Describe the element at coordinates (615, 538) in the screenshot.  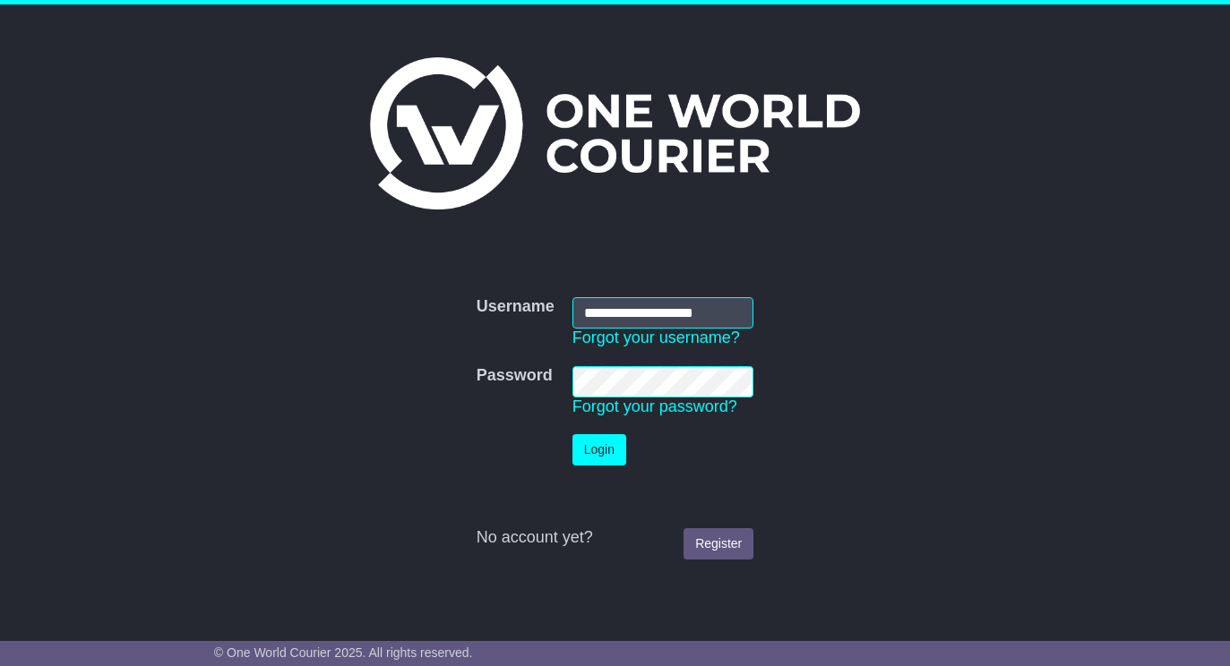
I see `div: No account yet?` at that location.